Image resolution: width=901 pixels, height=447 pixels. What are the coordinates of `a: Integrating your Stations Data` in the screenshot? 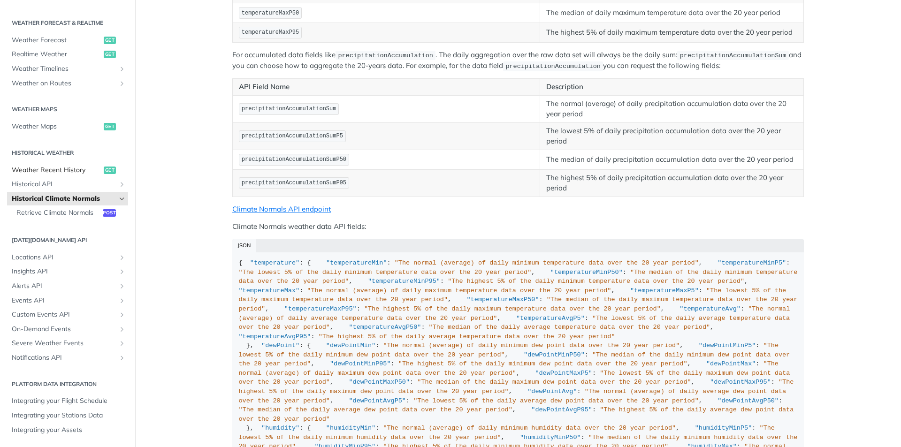 It's located at (68, 416).